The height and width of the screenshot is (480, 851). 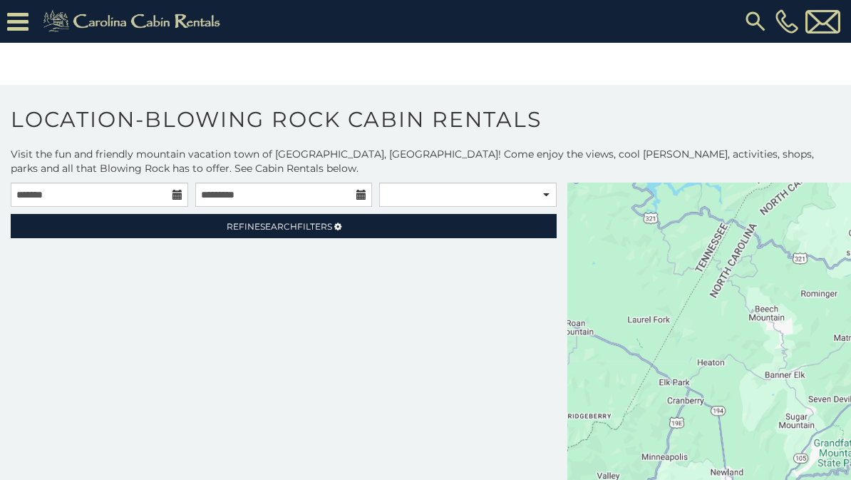 I want to click on span: Search, so click(x=279, y=226).